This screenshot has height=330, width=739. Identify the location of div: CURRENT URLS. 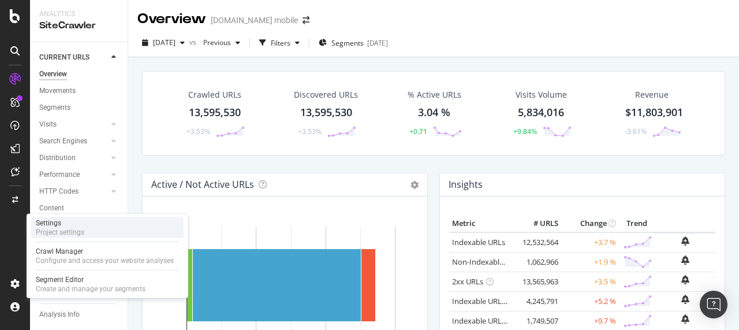
(64, 57).